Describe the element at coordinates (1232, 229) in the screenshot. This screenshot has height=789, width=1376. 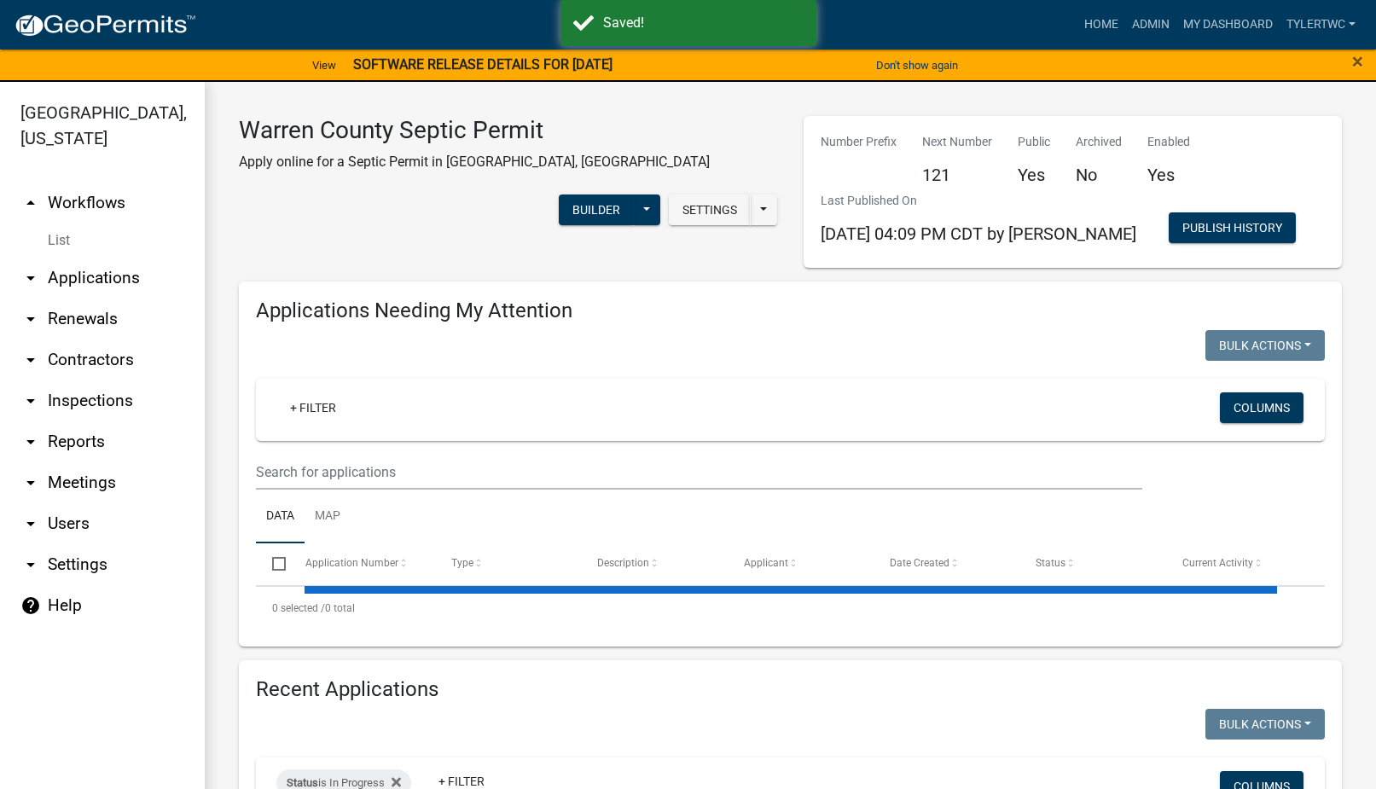
I see `wm-modal-confirm: Workflow Publish History` at that location.